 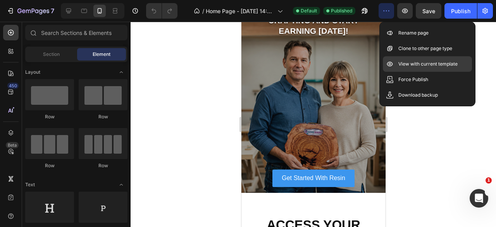 What do you see at coordinates (341, 11) in the screenshot?
I see `span: Published` at bounding box center [341, 11].